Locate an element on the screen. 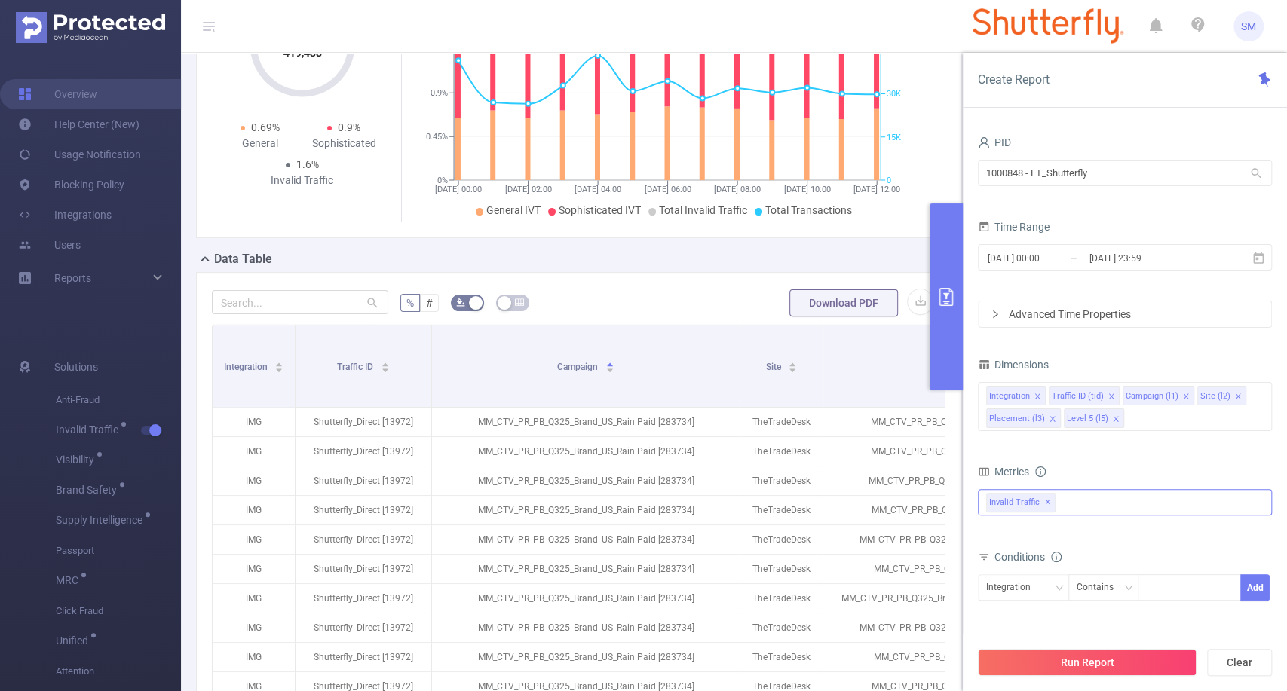 This screenshot has height=691, width=1287. i: icon: bg-colors is located at coordinates (461, 302).